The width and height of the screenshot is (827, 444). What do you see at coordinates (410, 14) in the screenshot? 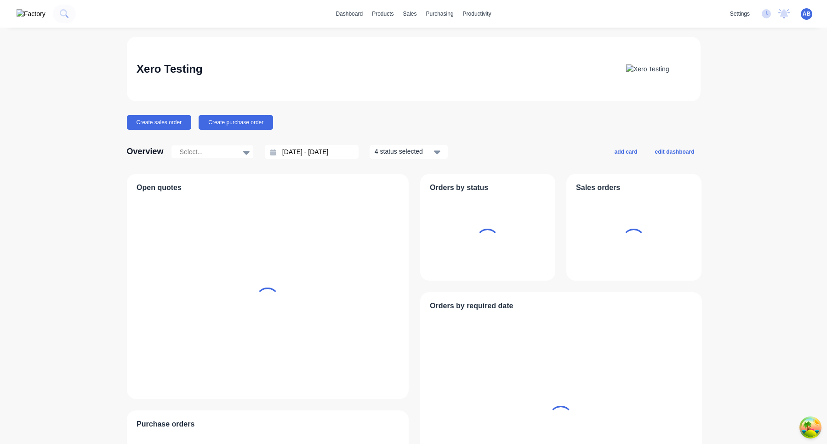
I see `div: sales` at bounding box center [410, 14].